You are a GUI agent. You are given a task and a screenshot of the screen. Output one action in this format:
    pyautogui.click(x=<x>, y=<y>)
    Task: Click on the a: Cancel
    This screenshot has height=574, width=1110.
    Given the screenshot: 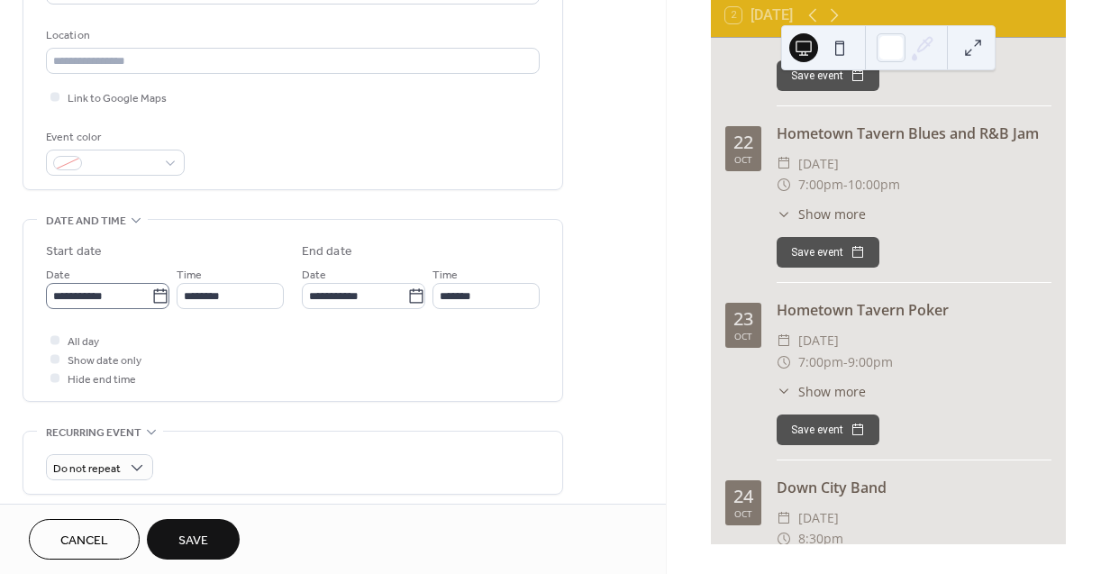 What is the action you would take?
    pyautogui.click(x=84, y=539)
    